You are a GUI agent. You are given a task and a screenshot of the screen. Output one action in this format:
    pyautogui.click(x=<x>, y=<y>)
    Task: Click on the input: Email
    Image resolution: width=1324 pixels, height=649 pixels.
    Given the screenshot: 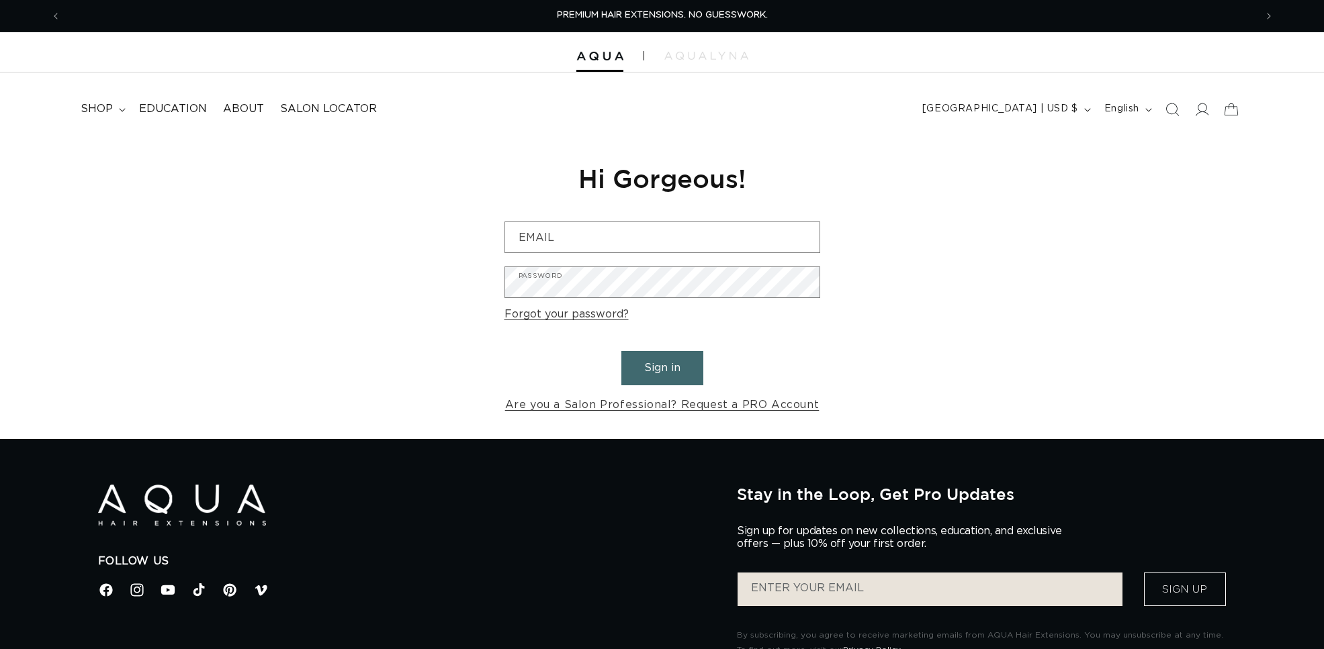 What is the action you would take?
    pyautogui.click(x=662, y=237)
    